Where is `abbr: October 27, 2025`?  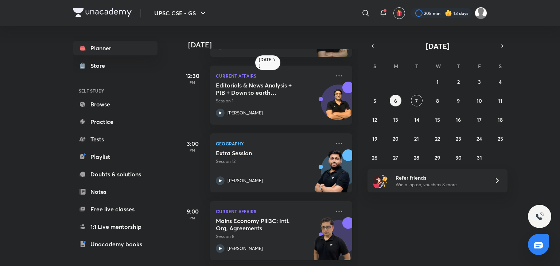
abbr: October 27, 2025 is located at coordinates (396, 157).